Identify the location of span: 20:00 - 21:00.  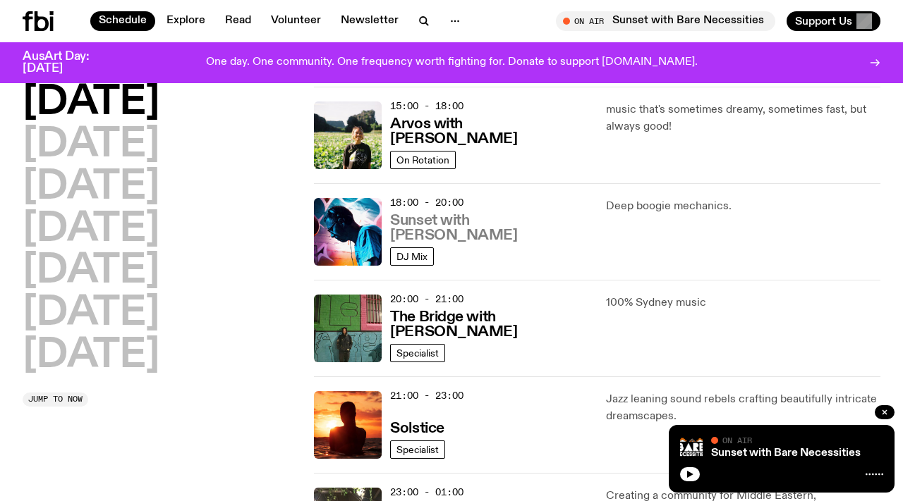
(427, 299).